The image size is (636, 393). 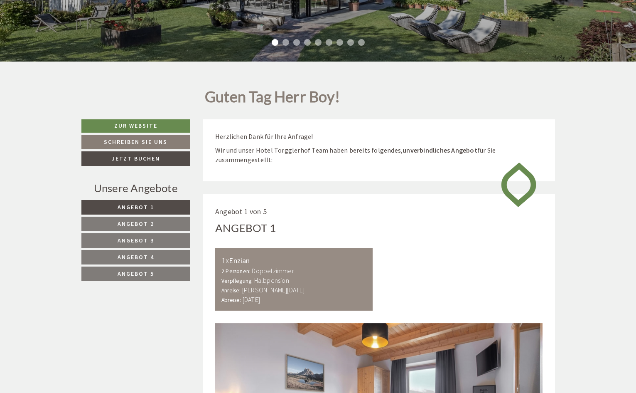 I want to click on div: Unsere Angebote, so click(x=136, y=188).